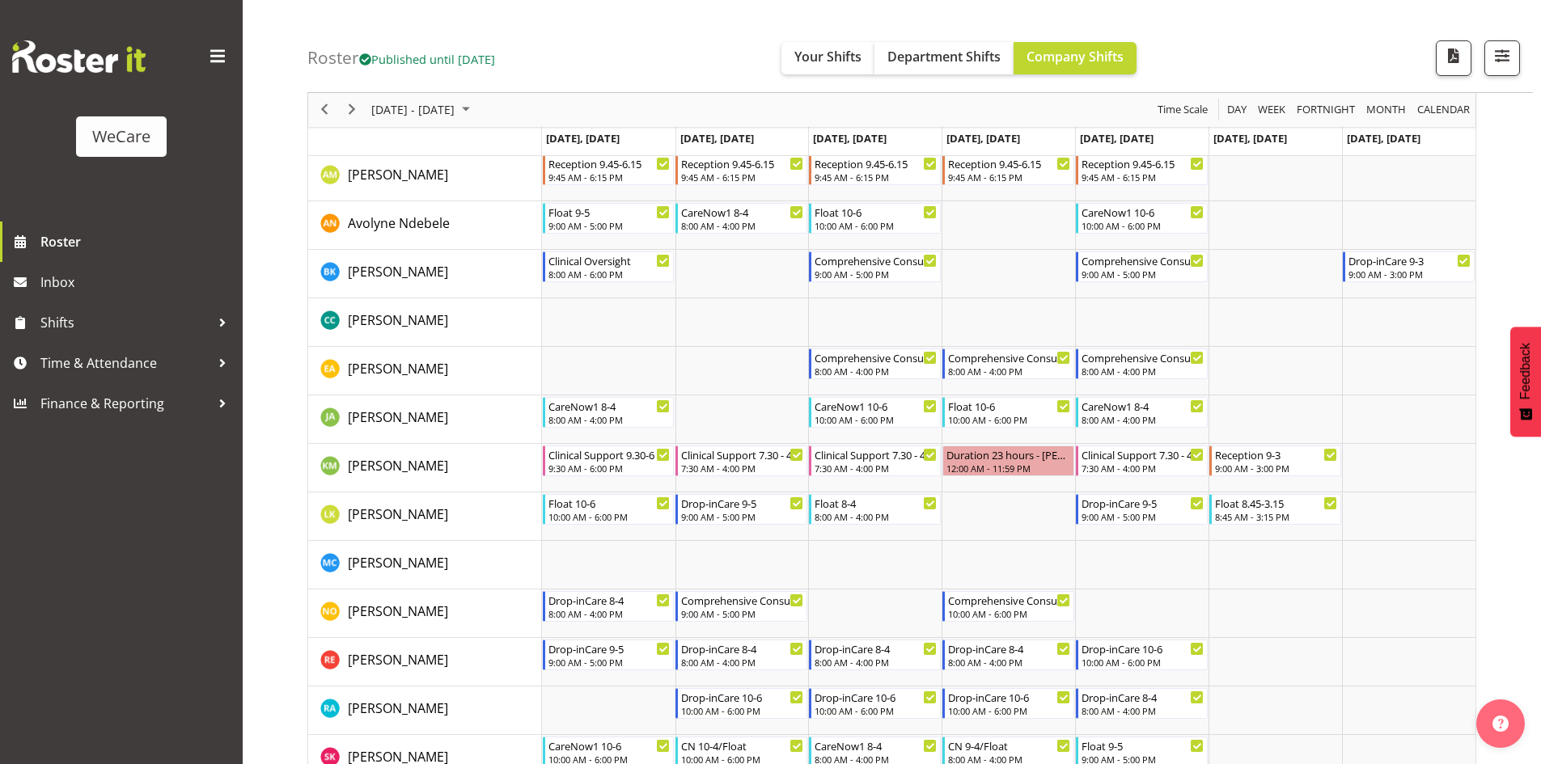 This screenshot has width=1541, height=764. I want to click on span: Department Shifts, so click(944, 57).